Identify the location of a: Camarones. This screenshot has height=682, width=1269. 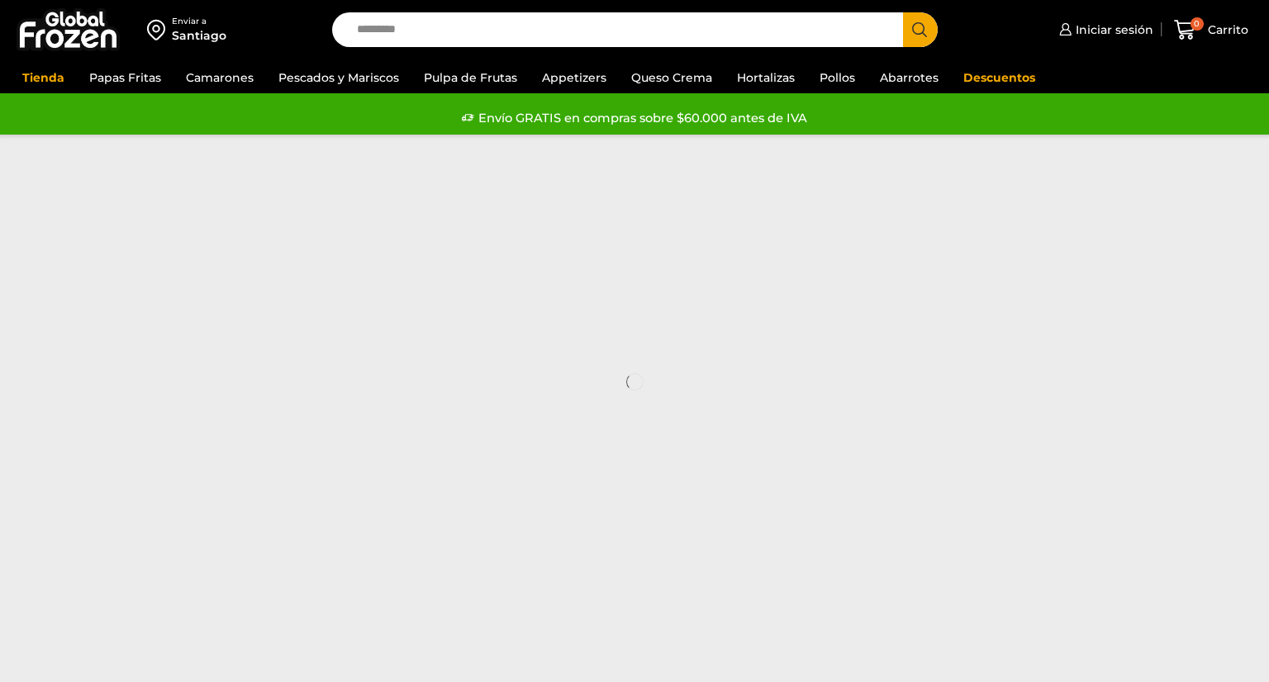
(220, 78).